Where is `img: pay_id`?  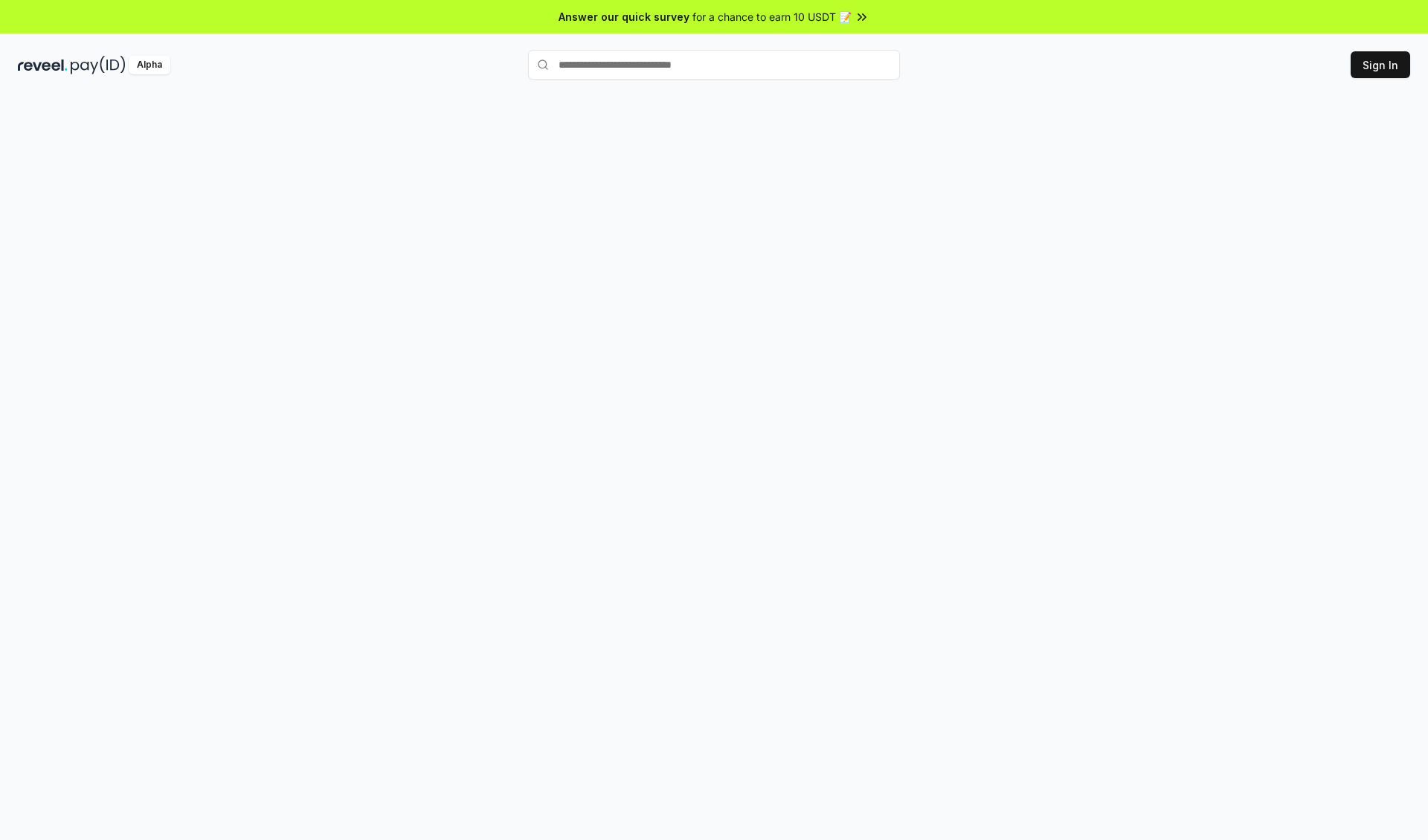
img: pay_id is located at coordinates (98, 64).